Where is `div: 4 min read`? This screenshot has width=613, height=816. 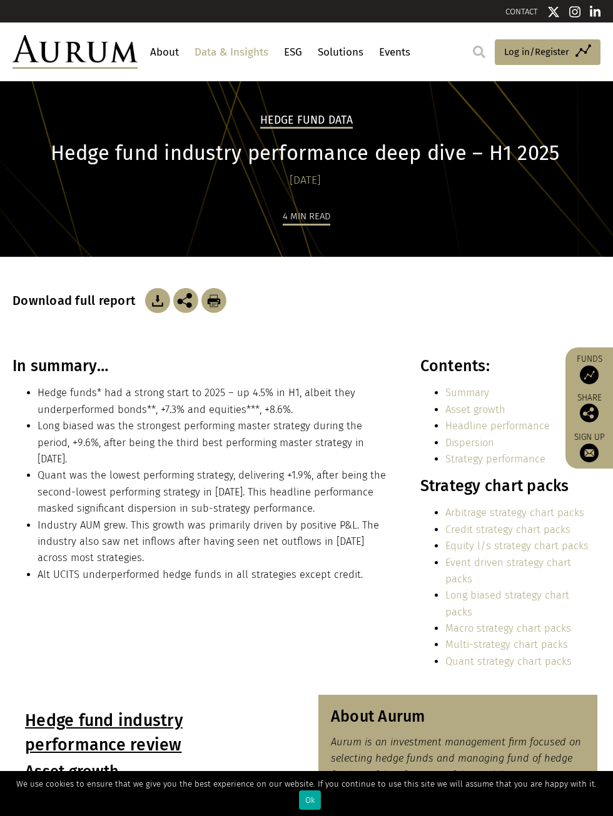 div: 4 min read is located at coordinates (306, 217).